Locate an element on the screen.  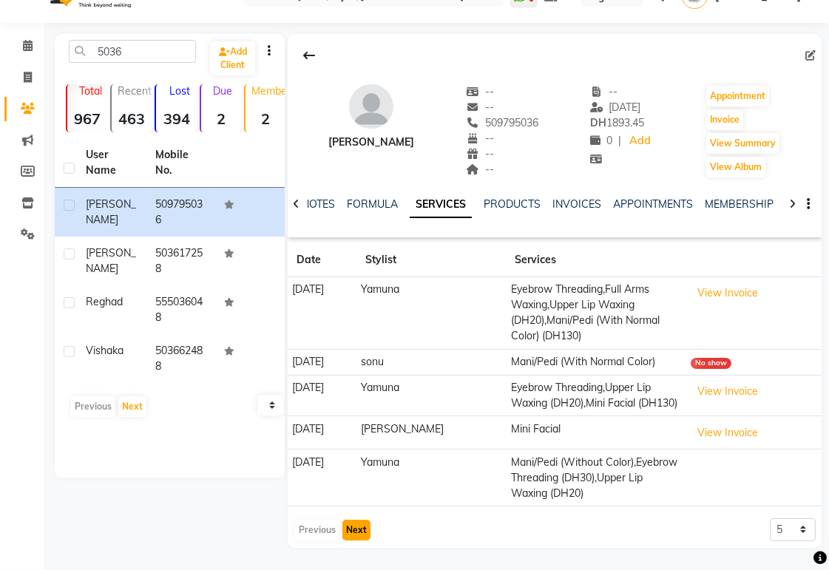
th: Date is located at coordinates (322, 260).